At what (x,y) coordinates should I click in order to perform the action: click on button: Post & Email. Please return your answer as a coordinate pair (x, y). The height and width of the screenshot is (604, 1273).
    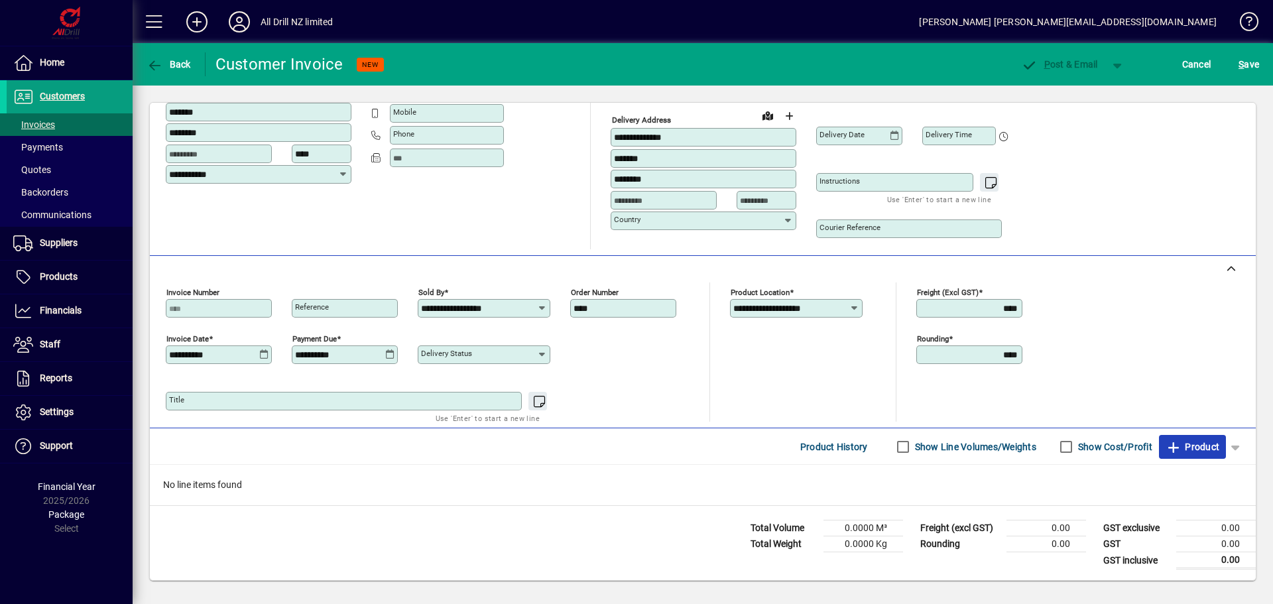
    Looking at the image, I should click on (1059, 64).